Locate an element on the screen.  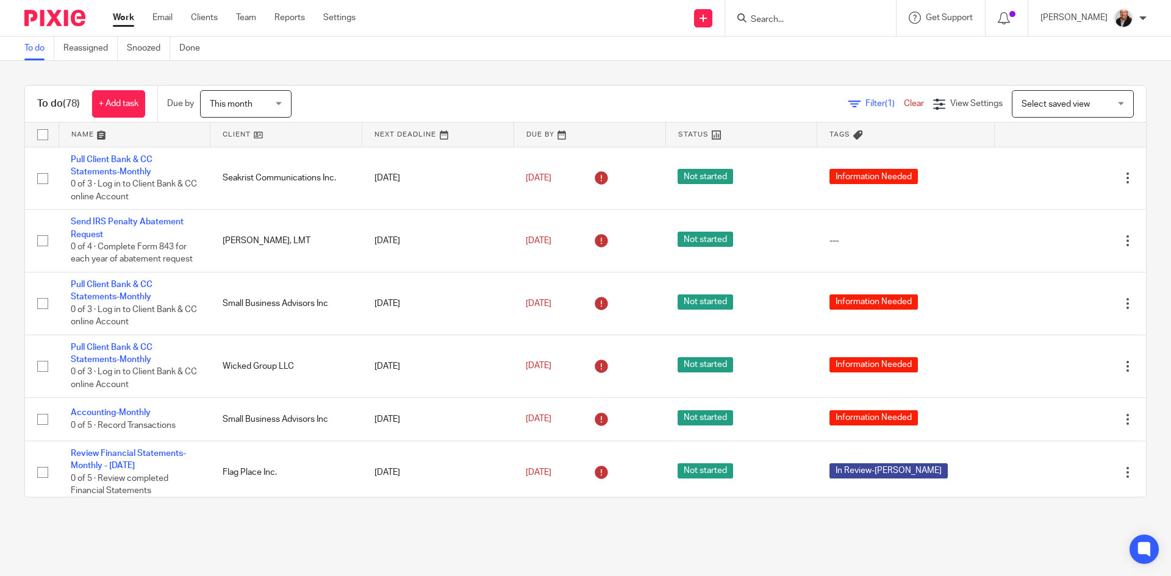
h1: To do is located at coordinates (59, 104).